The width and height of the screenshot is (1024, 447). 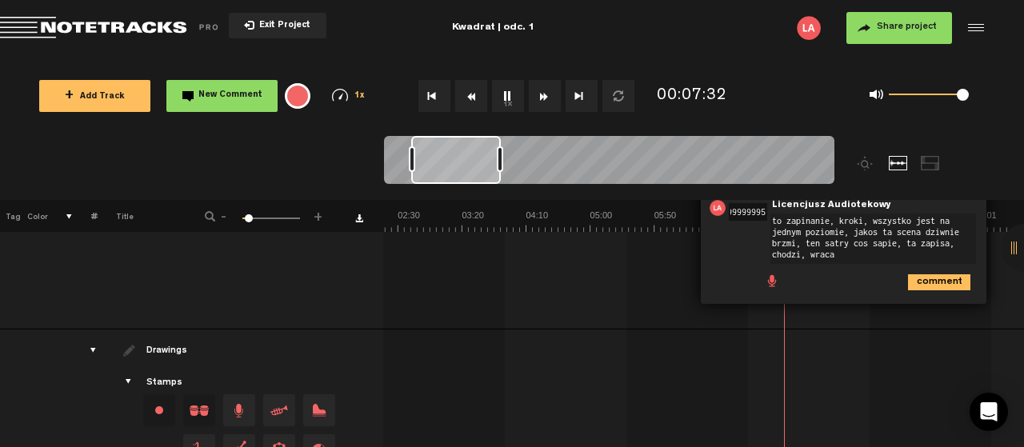 What do you see at coordinates (159, 411) in the screenshot?
I see `div: Change stamp color.To change the color of an existing stamp, select the stamp on the right and th...` at bounding box center [159, 411].